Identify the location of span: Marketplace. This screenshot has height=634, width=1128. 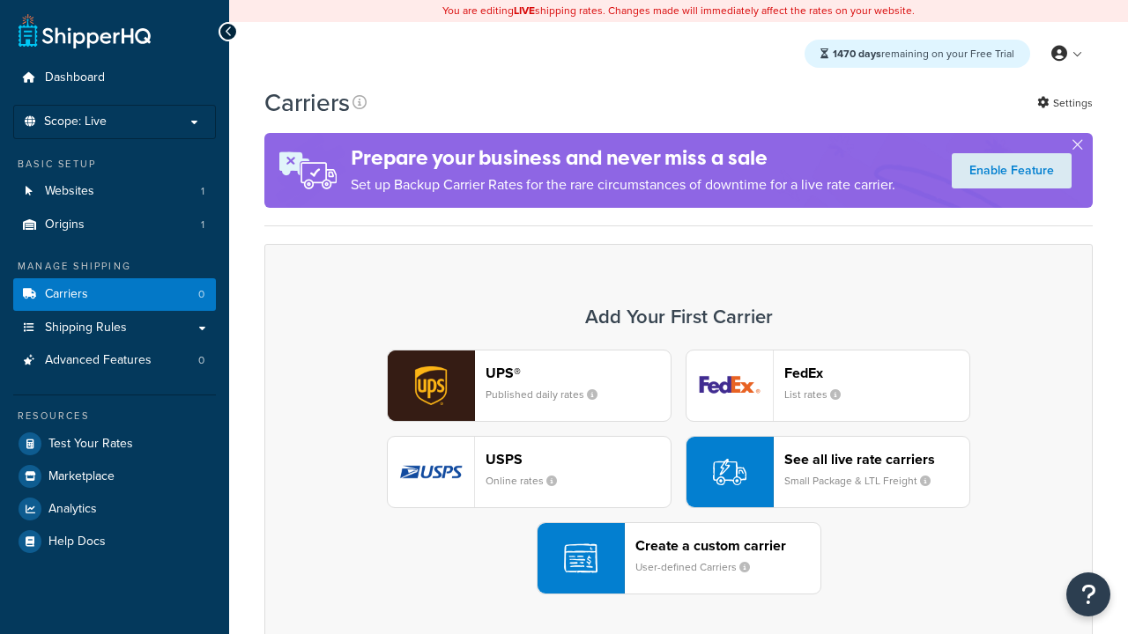
(81, 477).